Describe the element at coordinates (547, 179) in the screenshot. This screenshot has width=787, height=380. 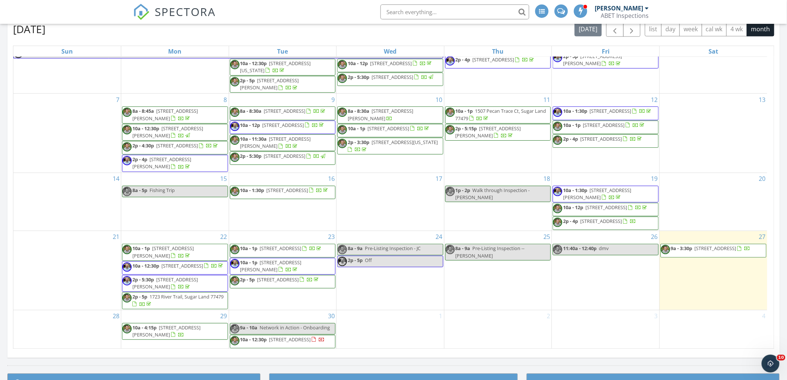
I see `a: Go to September 18, 2025` at that location.